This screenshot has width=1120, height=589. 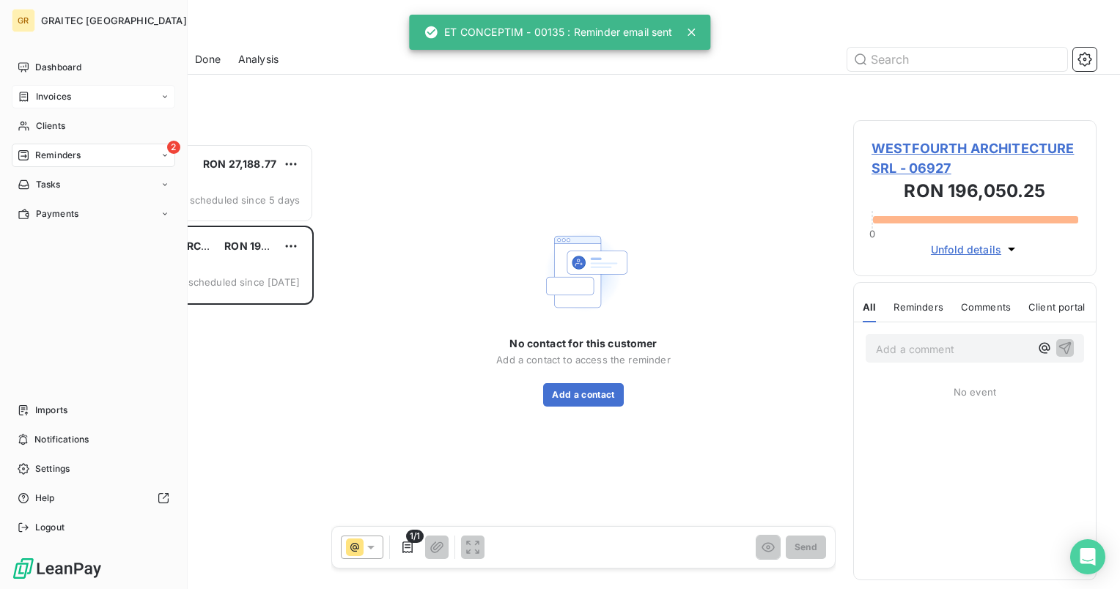 I want to click on span: Imports, so click(x=51, y=411).